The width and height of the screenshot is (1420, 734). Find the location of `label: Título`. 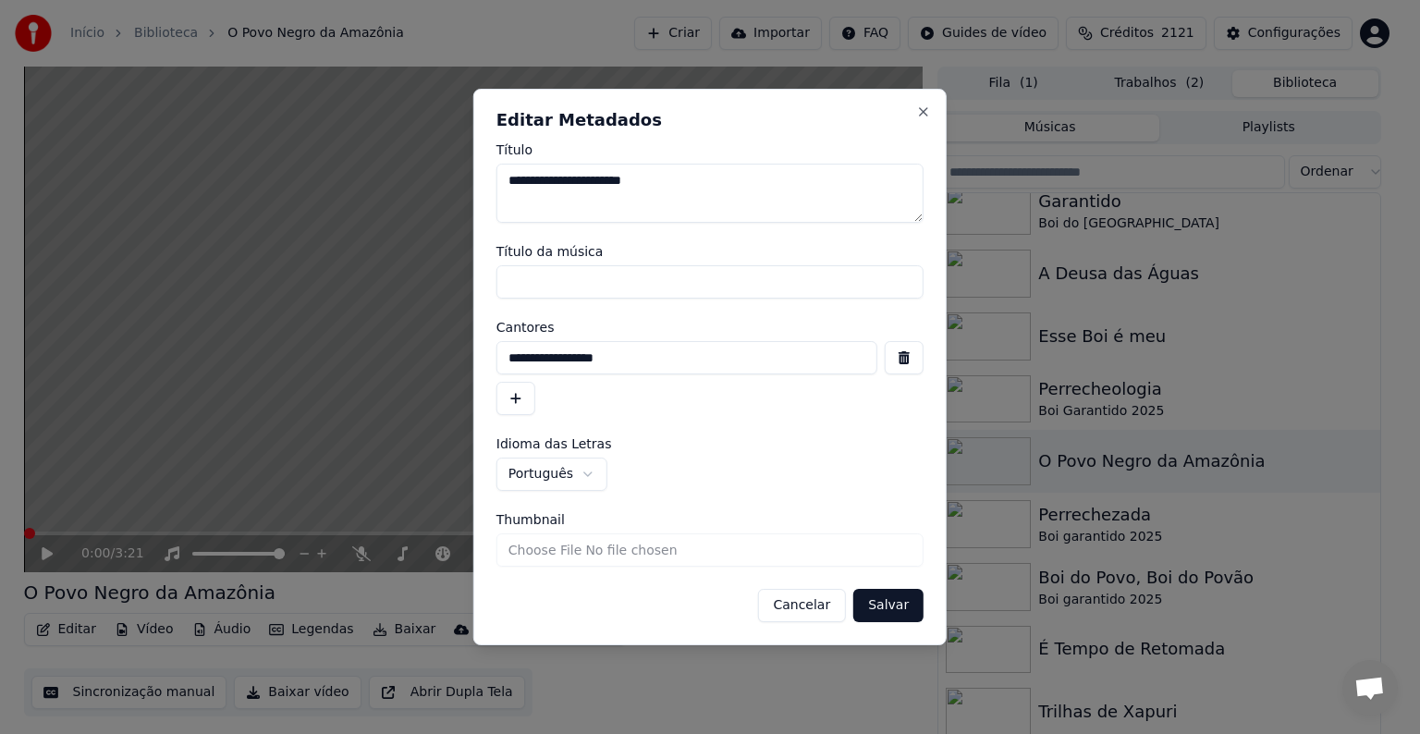

label: Título is located at coordinates (710, 150).